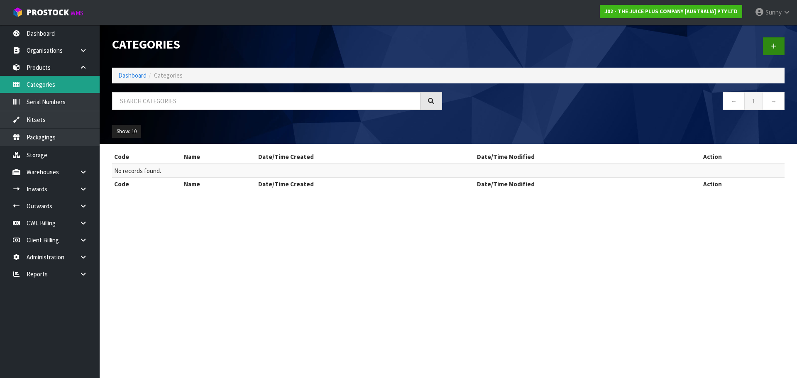  I want to click on small: WMS, so click(77, 13).